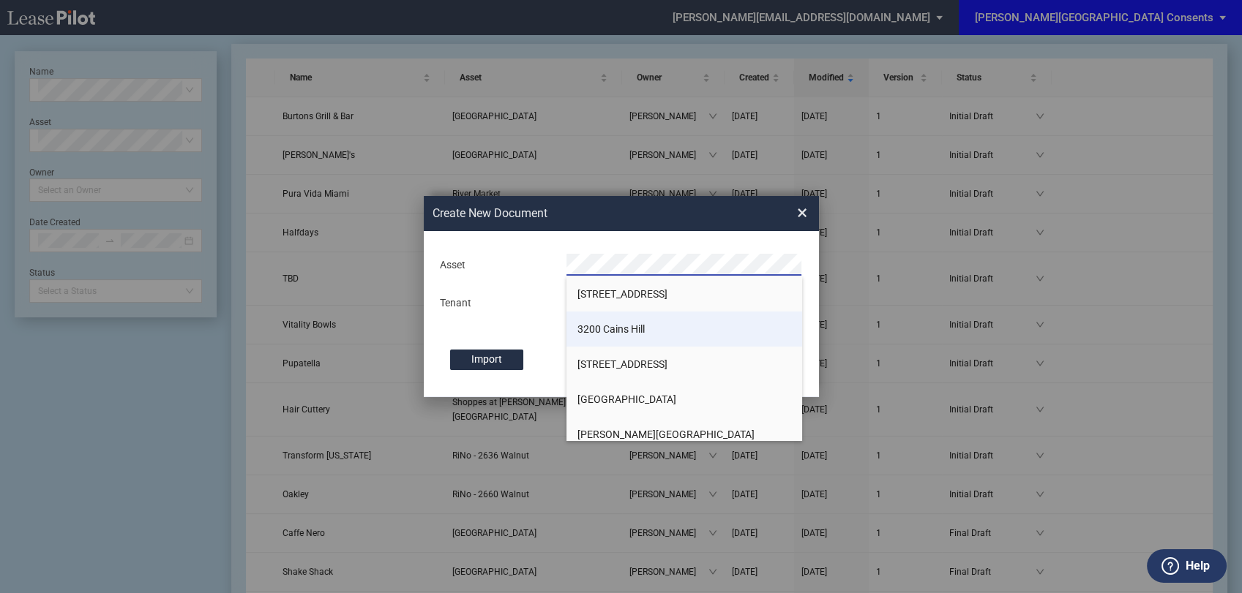  What do you see at coordinates (621, 297) in the screenshot?
I see `md-dialog: Create New ...` at bounding box center [621, 297].